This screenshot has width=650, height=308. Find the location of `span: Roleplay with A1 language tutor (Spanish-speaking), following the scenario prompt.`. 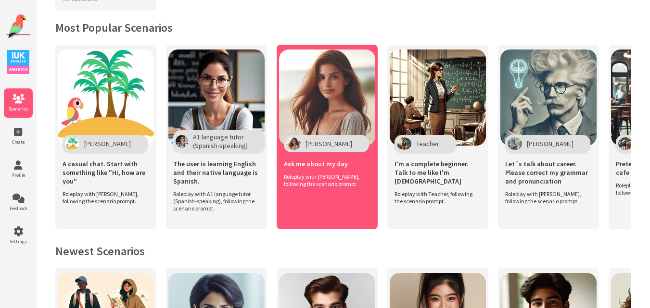

span: Roleplay with A1 language tutor (Spanish-speaking), following the scenario prompt. is located at coordinates (214, 201).